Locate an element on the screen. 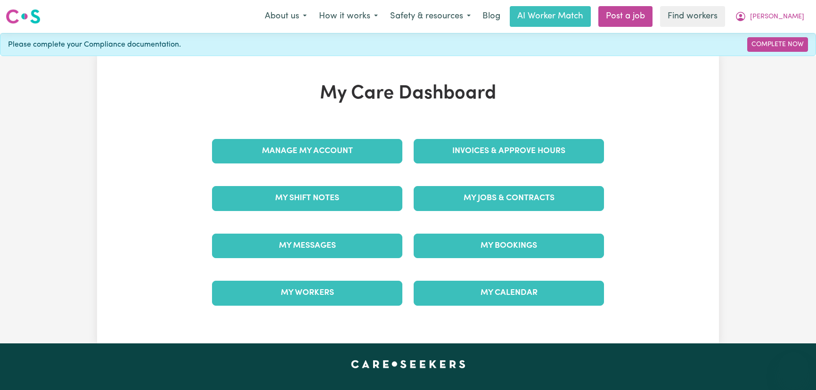 This screenshot has width=816, height=390. a: AI Worker Match is located at coordinates (550, 16).